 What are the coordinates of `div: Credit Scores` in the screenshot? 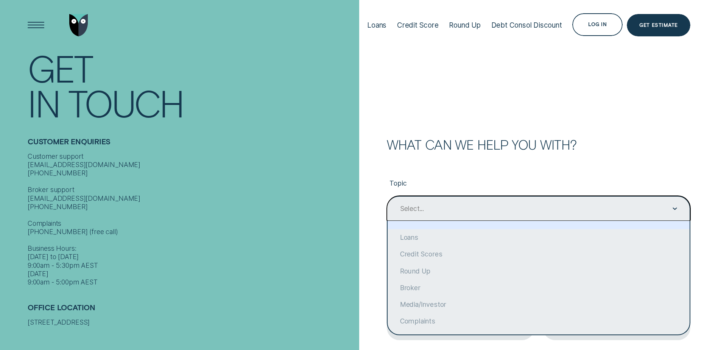 It's located at (538, 254).